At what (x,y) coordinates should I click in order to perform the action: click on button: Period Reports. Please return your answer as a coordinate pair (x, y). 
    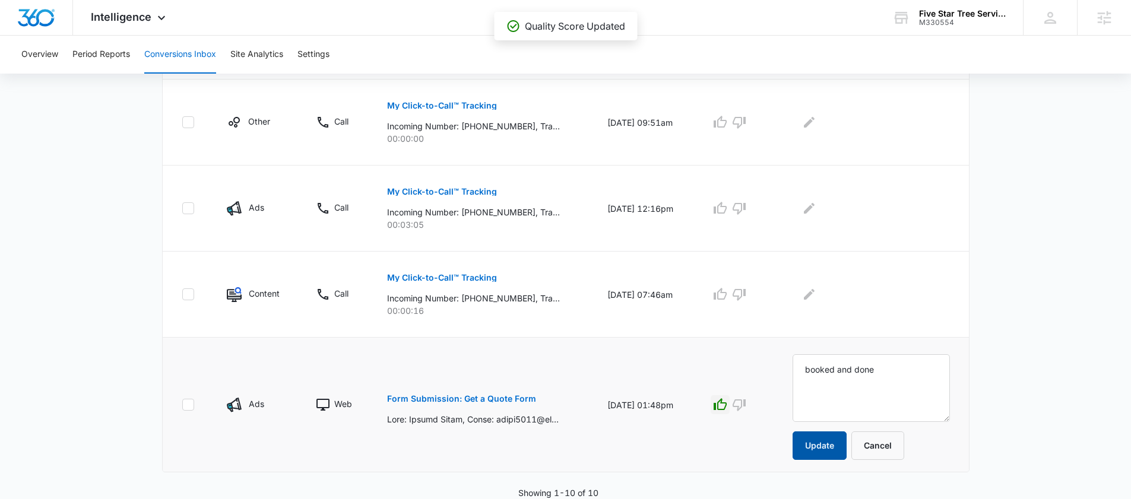
    Looking at the image, I should click on (101, 55).